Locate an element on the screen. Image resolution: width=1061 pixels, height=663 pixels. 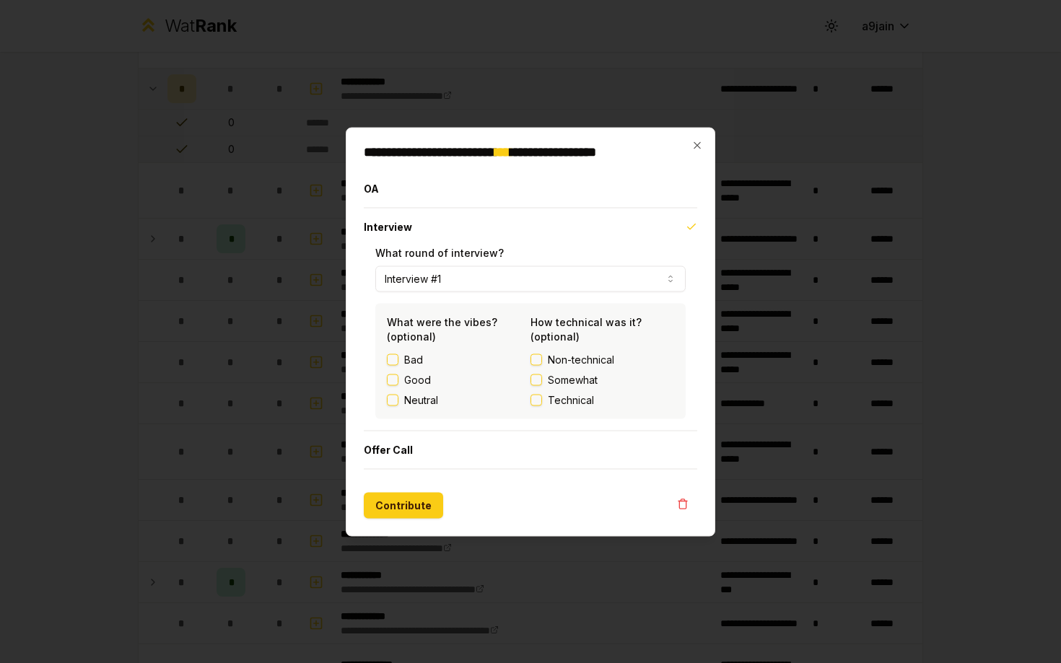
button: Offer Call is located at coordinates (531, 450).